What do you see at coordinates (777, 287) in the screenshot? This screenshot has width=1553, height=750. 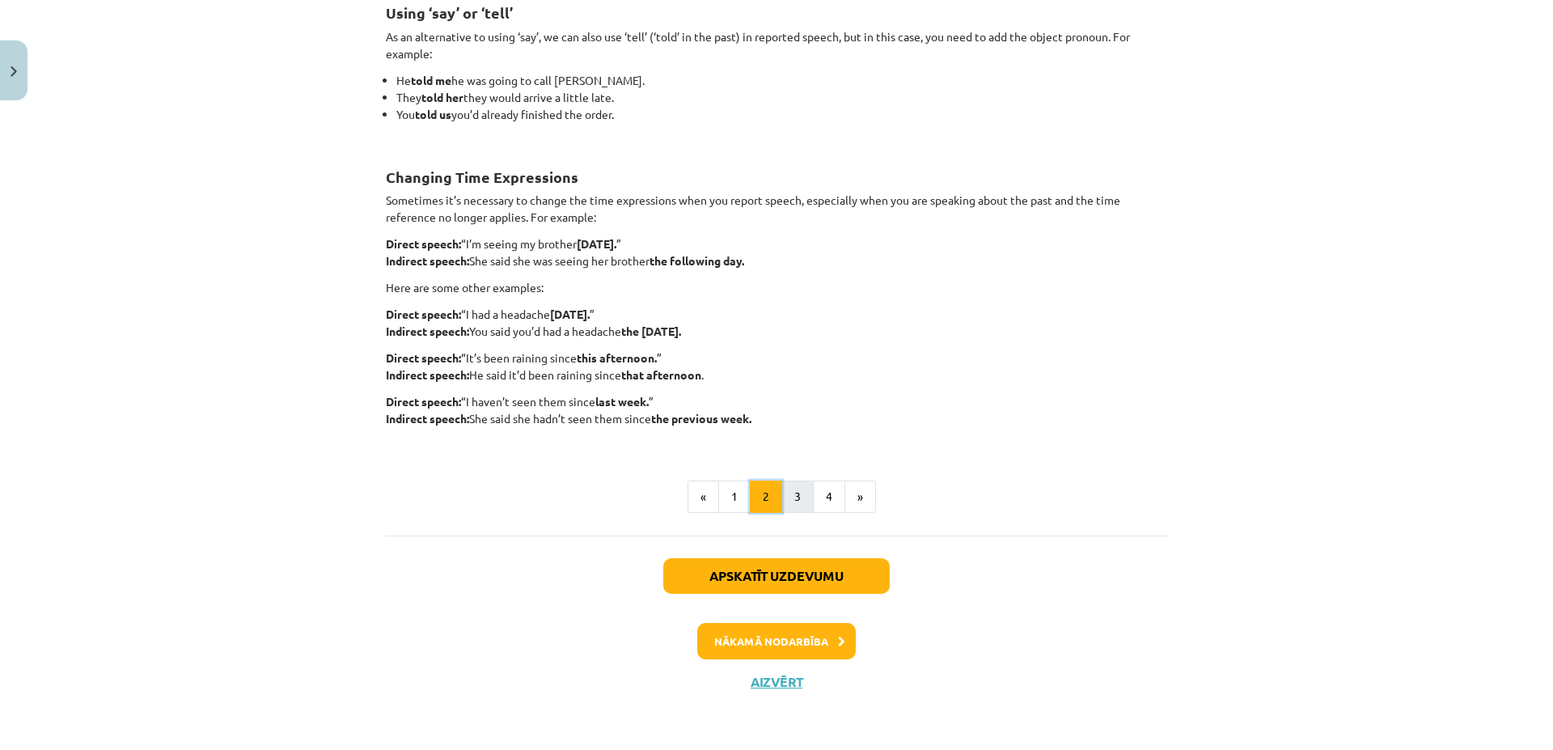 I see `p: Here are some other examples:` at bounding box center [777, 287].